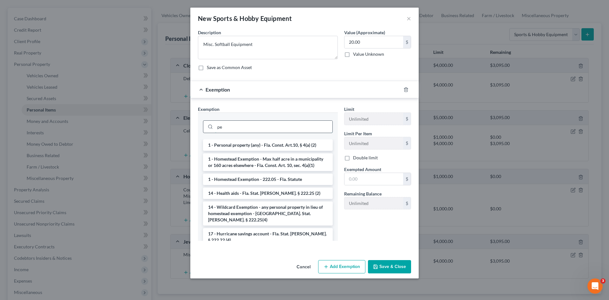 The width and height of the screenshot is (609, 300). What do you see at coordinates (268, 145) in the screenshot?
I see `li: 1 - Personal property (any) - Fla. Const. Art.10, § 4(a) (2)` at bounding box center [268, 145].